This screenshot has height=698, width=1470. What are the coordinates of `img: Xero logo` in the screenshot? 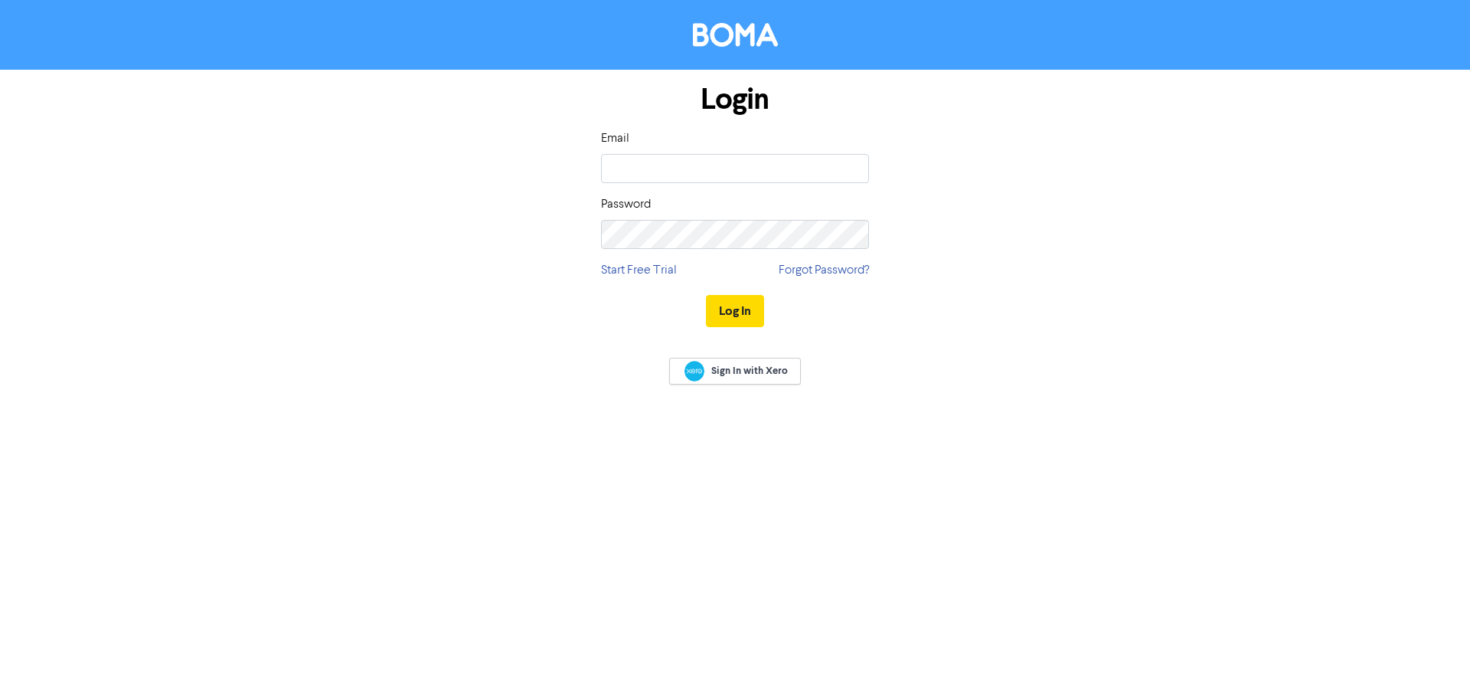 It's located at (695, 371).